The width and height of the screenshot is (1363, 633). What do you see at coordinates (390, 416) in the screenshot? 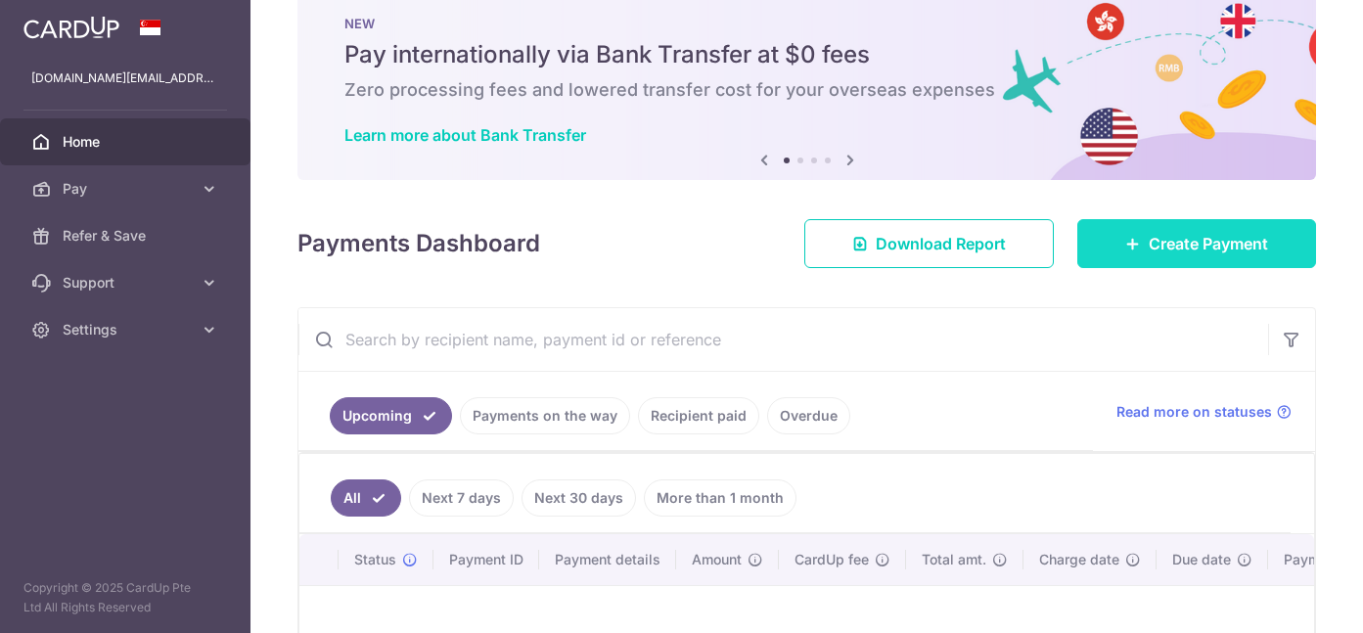
I see `a: Upcoming` at bounding box center [390, 416].